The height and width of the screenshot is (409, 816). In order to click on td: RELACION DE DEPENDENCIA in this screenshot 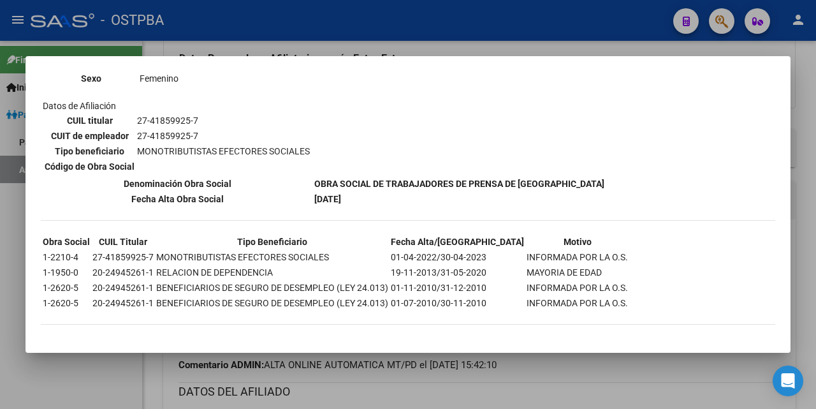, I will do `click(272, 272)`.